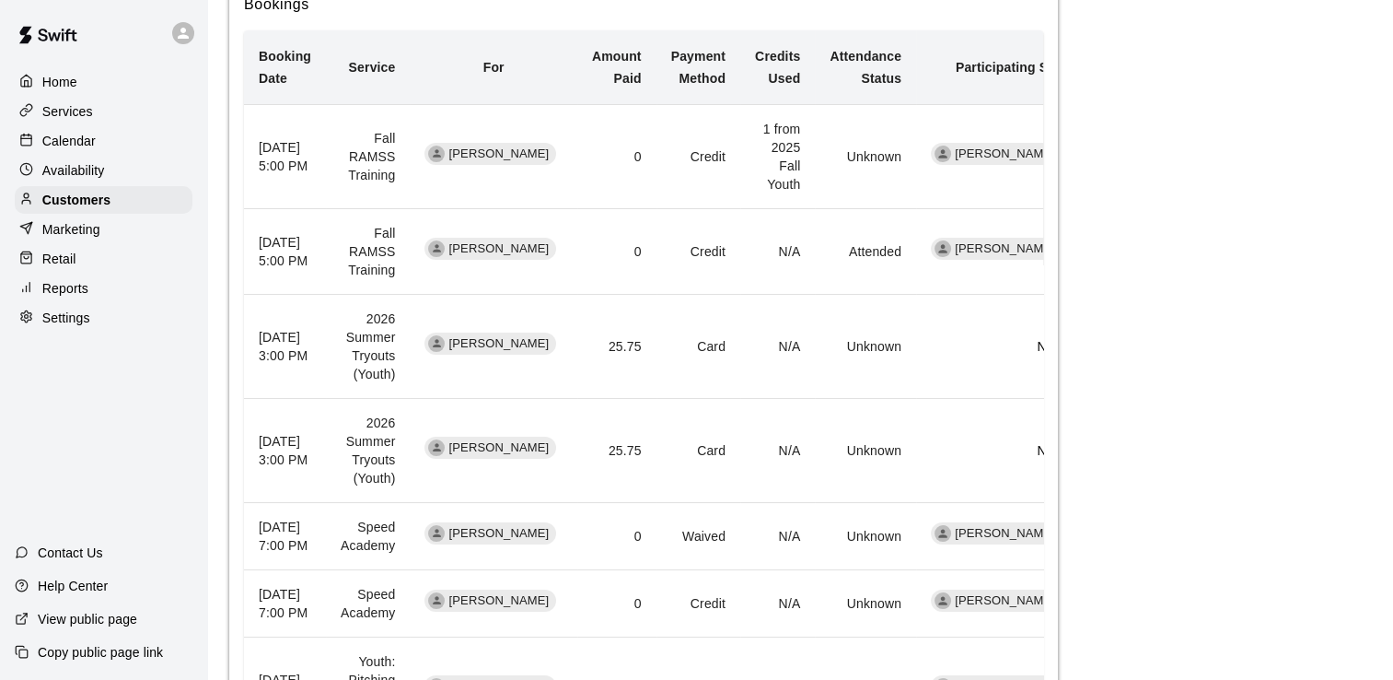  What do you see at coordinates (66, 318) in the screenshot?
I see `p: Settings` at bounding box center [66, 318].